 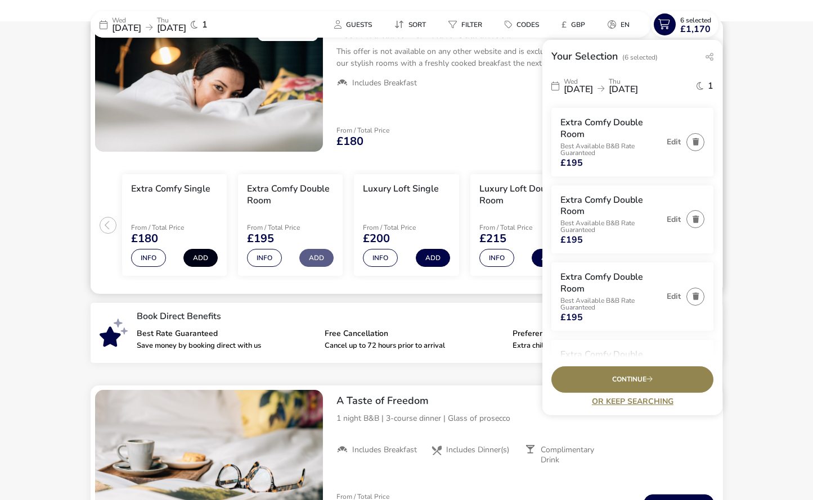 I want to click on div: 1 / 1, so click(x=209, y=88).